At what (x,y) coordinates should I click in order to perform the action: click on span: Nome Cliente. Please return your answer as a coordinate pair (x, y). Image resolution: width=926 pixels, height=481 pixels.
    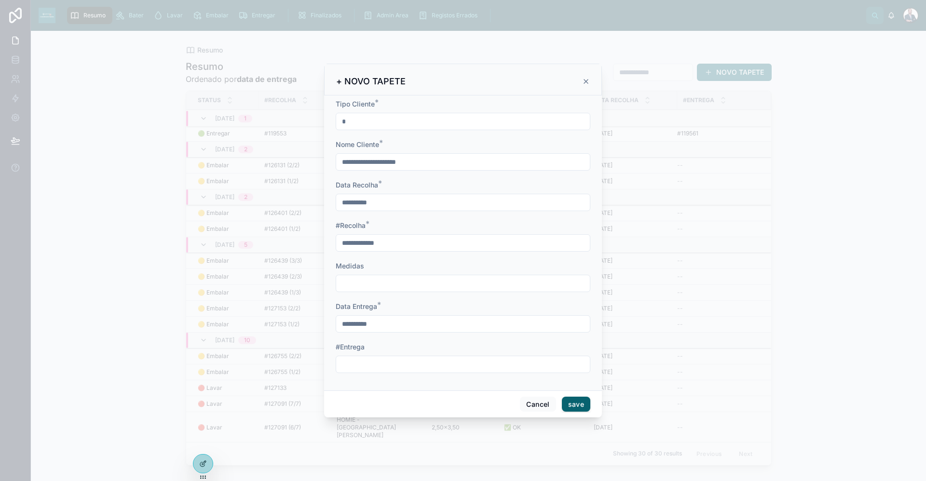
    Looking at the image, I should click on (357, 144).